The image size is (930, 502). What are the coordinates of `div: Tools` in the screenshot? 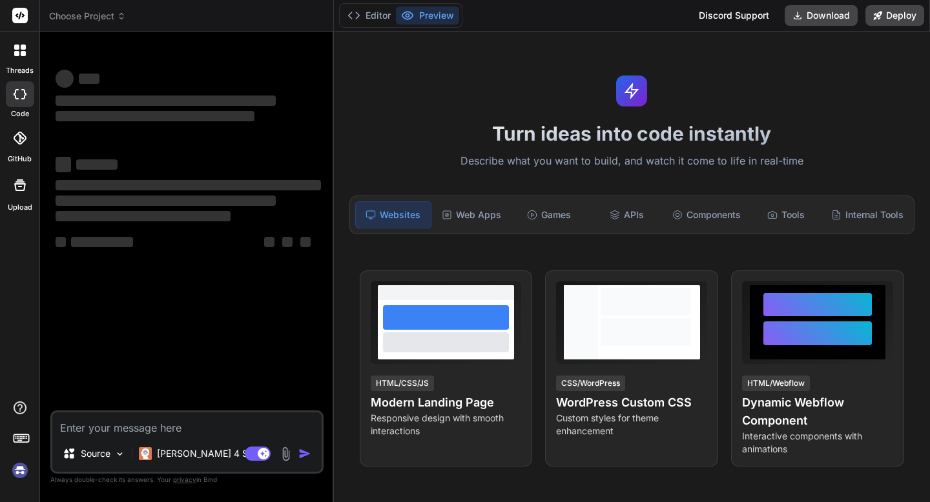 It's located at (786, 215).